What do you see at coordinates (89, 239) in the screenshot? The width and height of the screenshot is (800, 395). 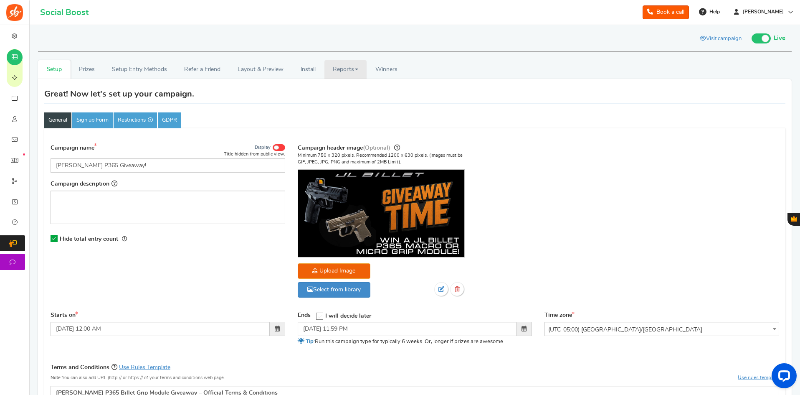 I see `span: Hide total entry count` at bounding box center [89, 239].